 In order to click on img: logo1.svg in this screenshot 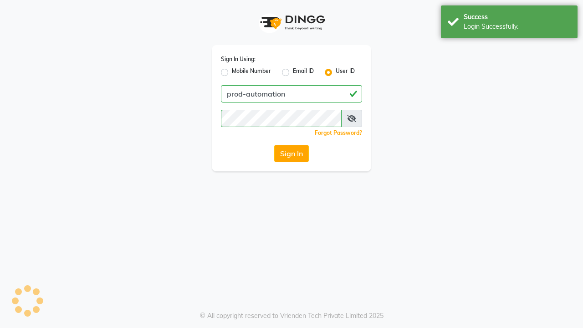, I will do `click(291, 22)`.